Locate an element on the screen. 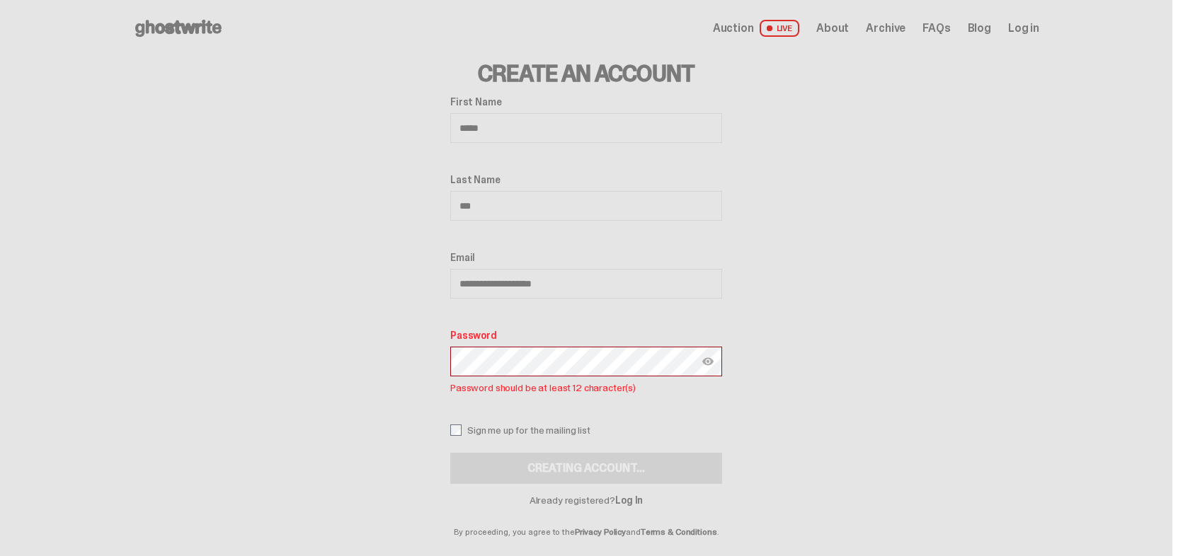  a: Log in is located at coordinates (1023, 28).